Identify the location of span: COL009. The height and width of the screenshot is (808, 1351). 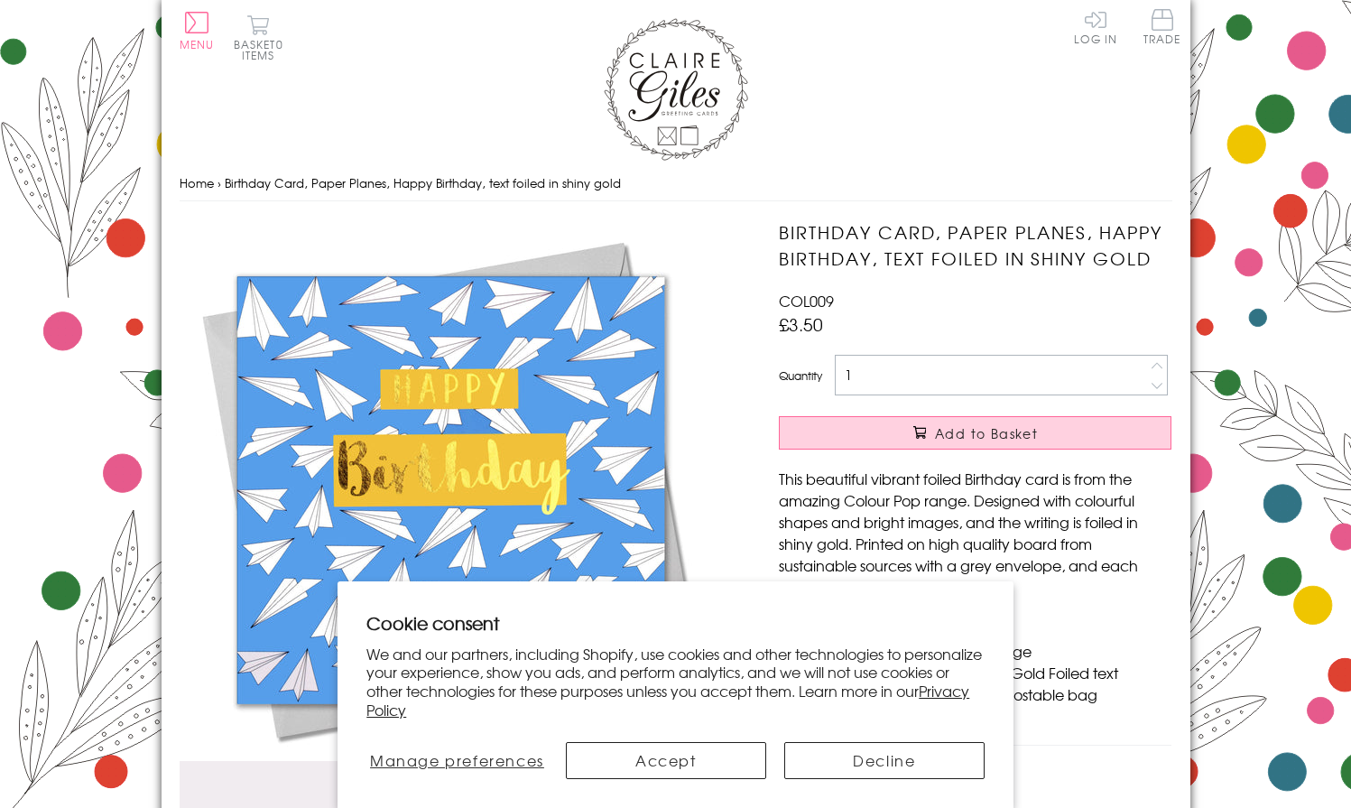
(806, 301).